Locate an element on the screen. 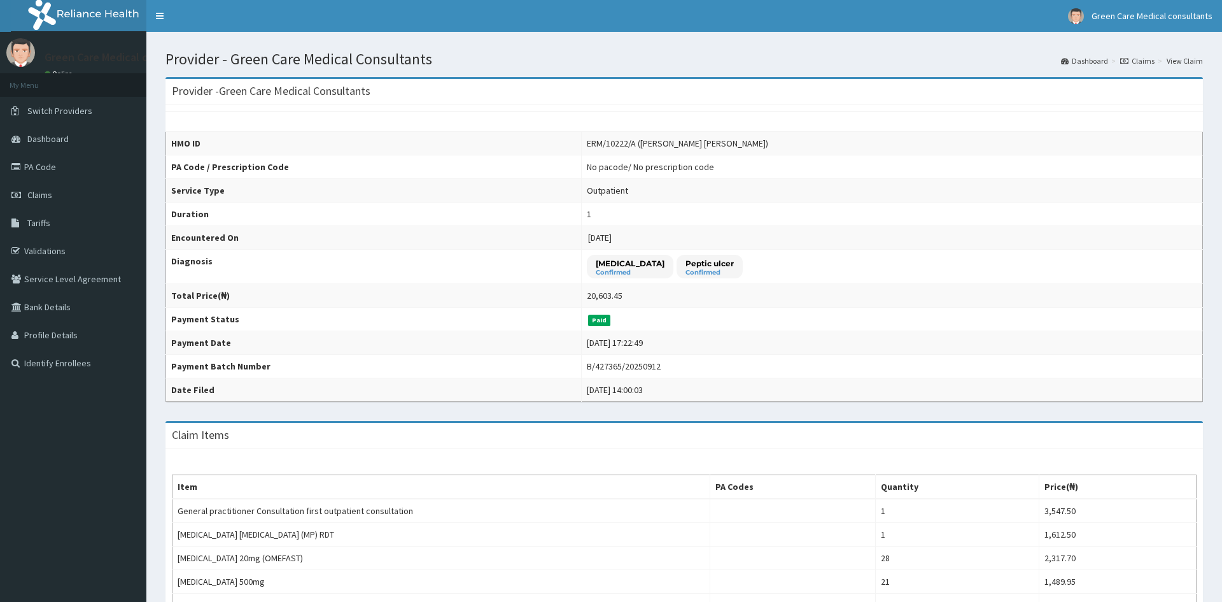 This screenshot has width=1222, height=602. th: Quantity is located at coordinates (957, 487).